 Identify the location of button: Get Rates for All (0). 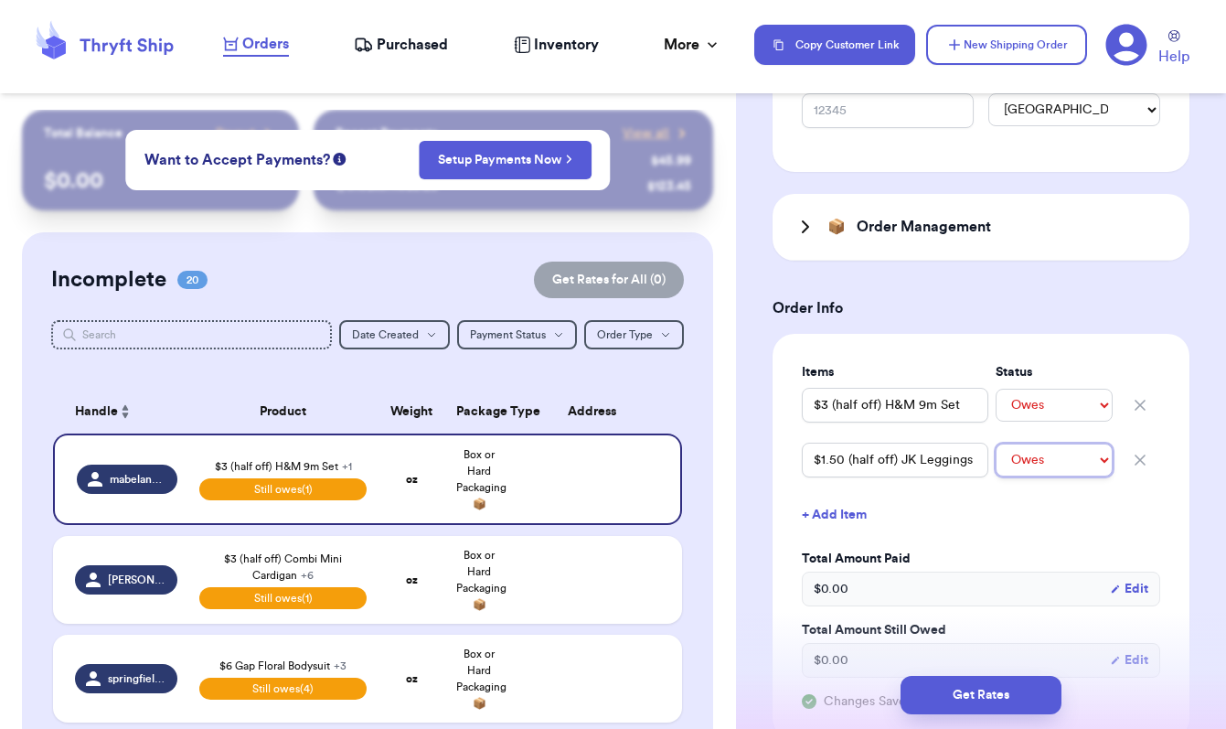
(609, 280).